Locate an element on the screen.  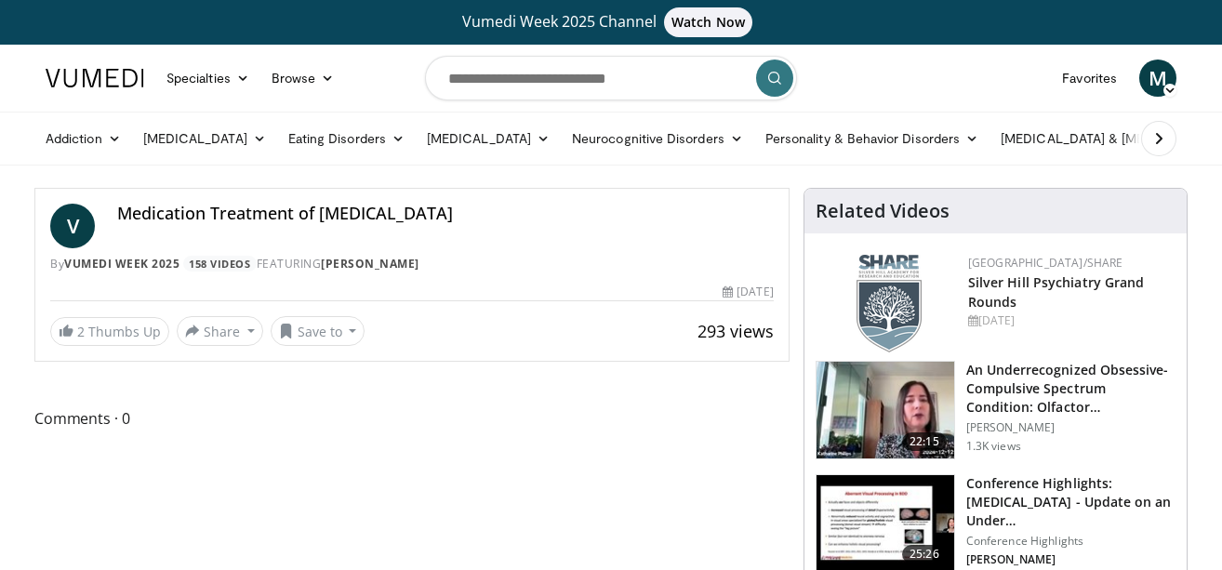
input: Search topics, interventions is located at coordinates (611, 78).